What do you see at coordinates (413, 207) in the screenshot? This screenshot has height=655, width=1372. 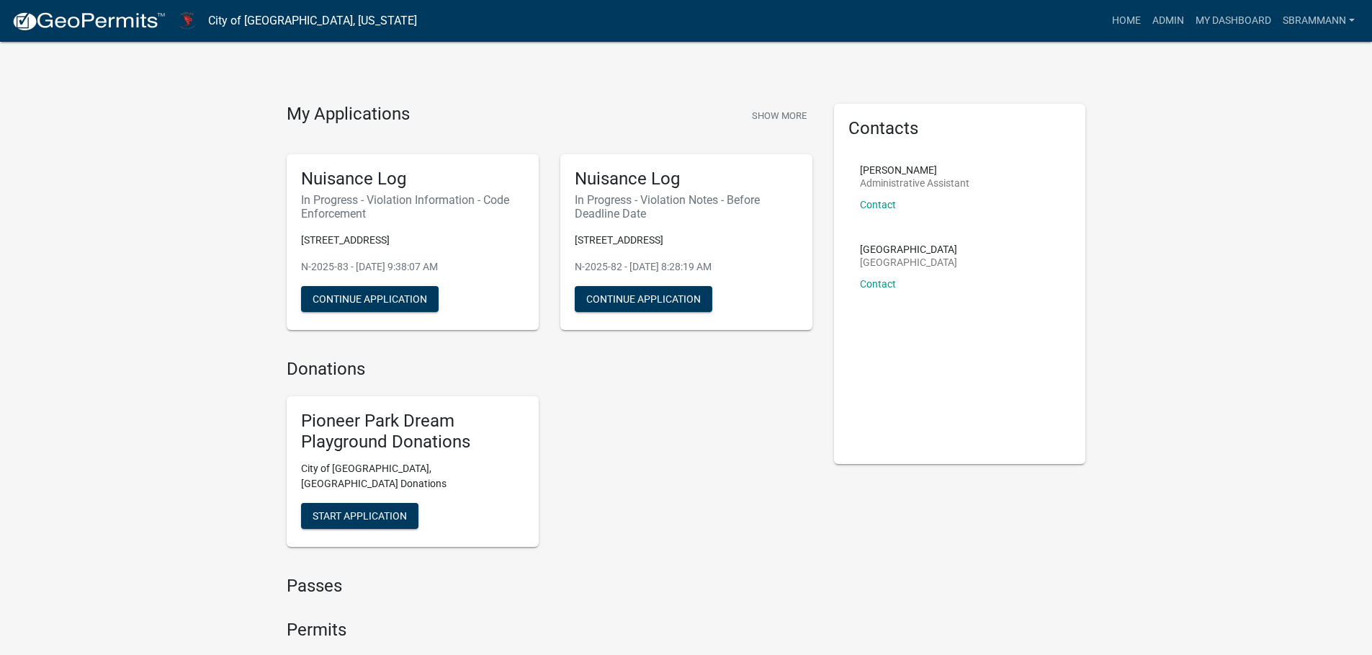 I see `h6: In Progress - Violation Information - Code Enforcement` at bounding box center [413, 207].